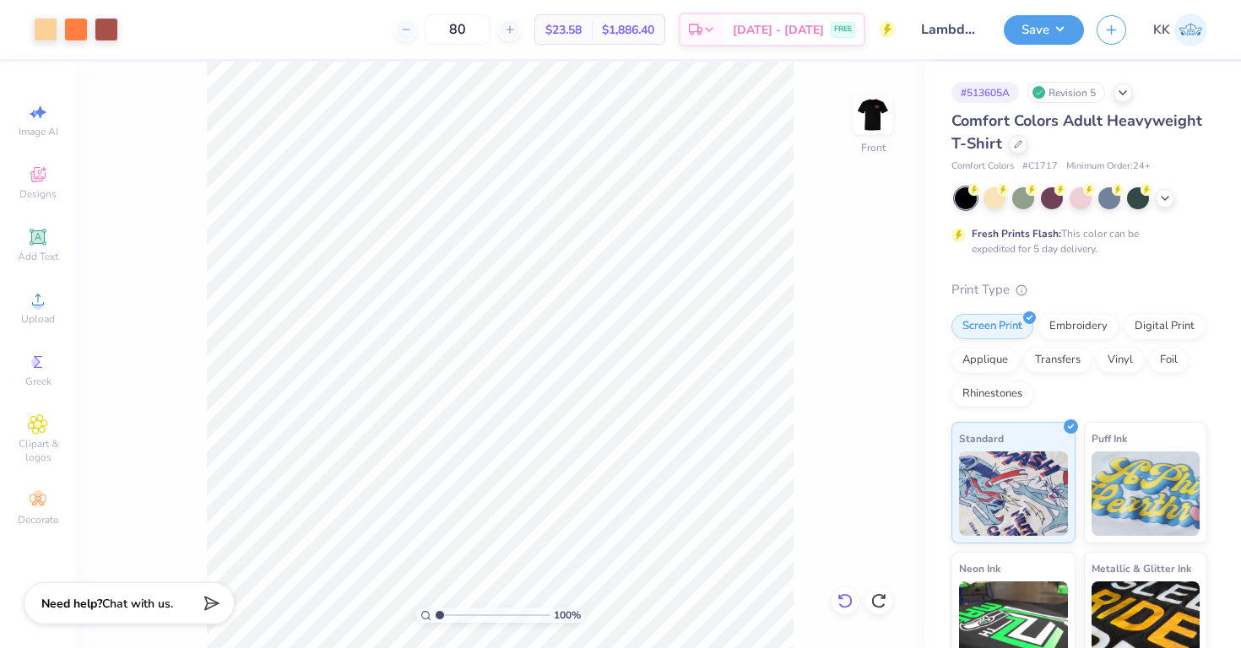 The height and width of the screenshot is (648, 1241). I want to click on div: Revision 5, so click(1066, 92).